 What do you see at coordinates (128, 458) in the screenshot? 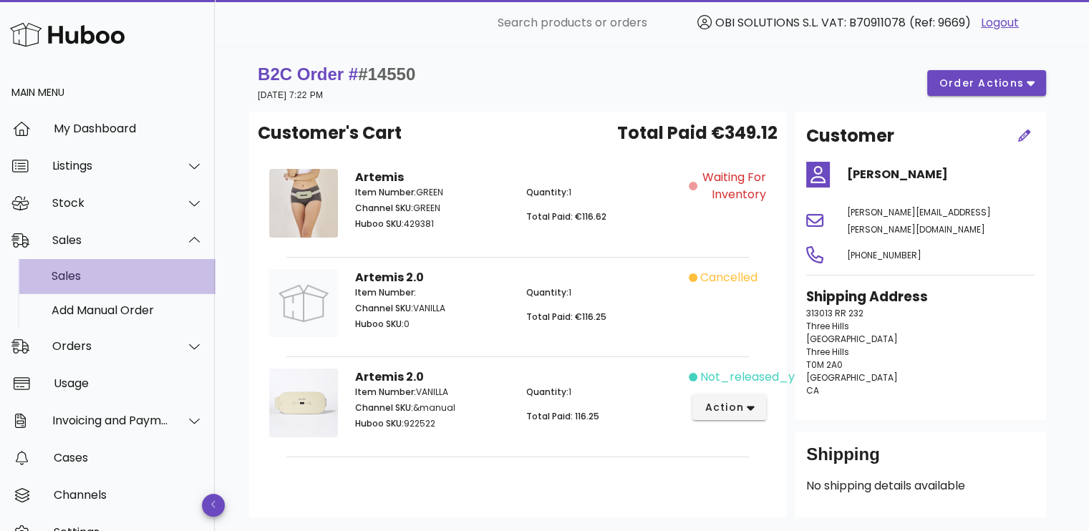
I see `div: Cases` at bounding box center [128, 458].